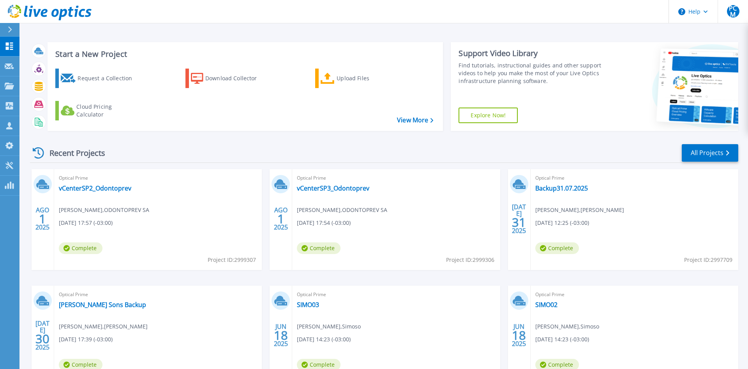 The height and width of the screenshot is (369, 748). What do you see at coordinates (709, 260) in the screenshot?
I see `span: Project ID: 2997709` at bounding box center [709, 260].